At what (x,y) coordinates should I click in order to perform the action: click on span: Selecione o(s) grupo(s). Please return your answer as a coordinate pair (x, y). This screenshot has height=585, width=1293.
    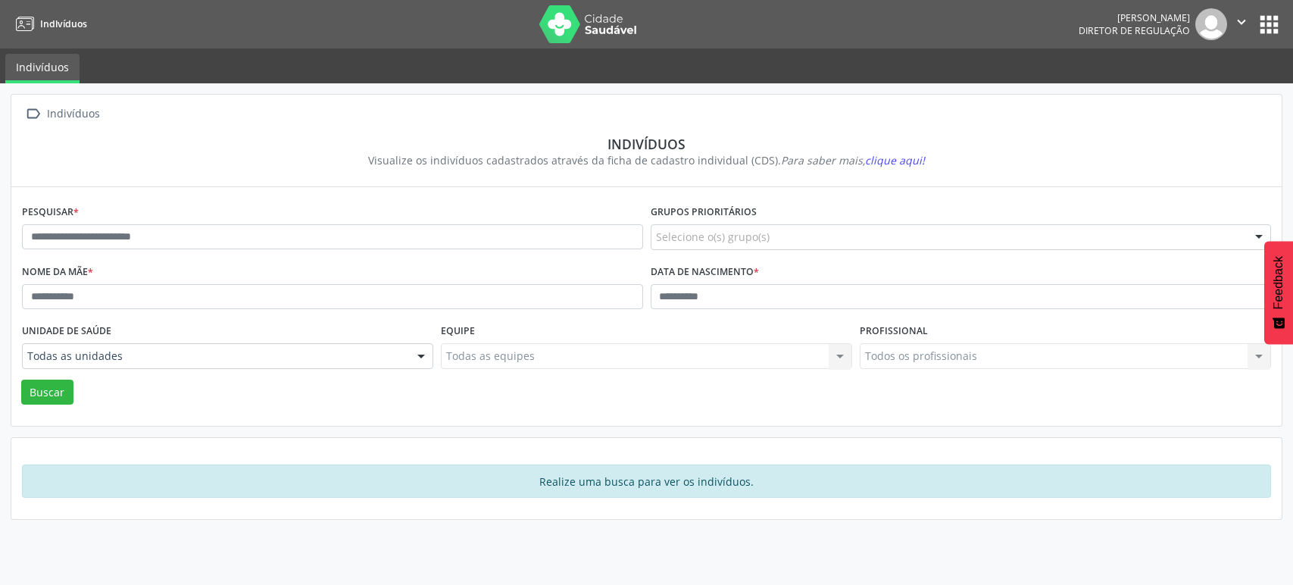
    Looking at the image, I should click on (713, 236).